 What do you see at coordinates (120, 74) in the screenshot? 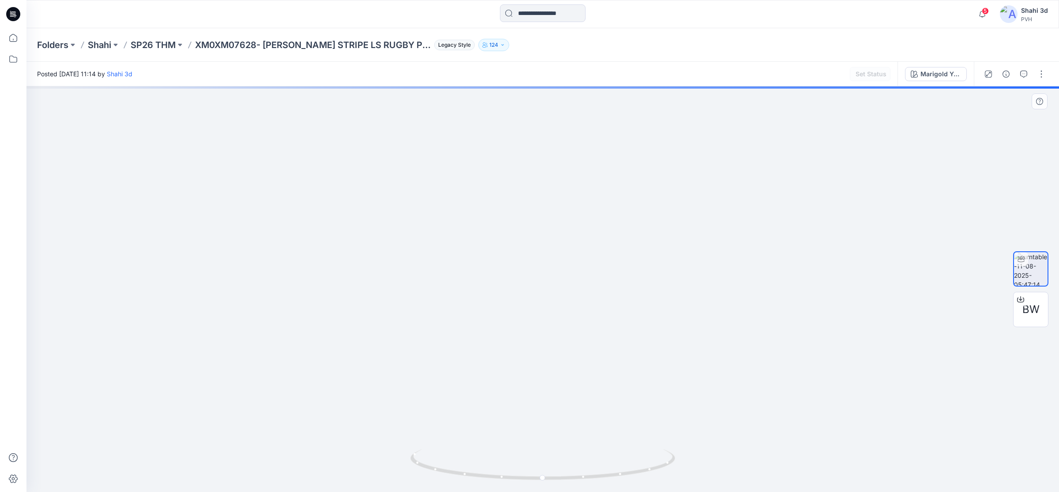
I see `a: Shahi 3d` at bounding box center [120, 74].